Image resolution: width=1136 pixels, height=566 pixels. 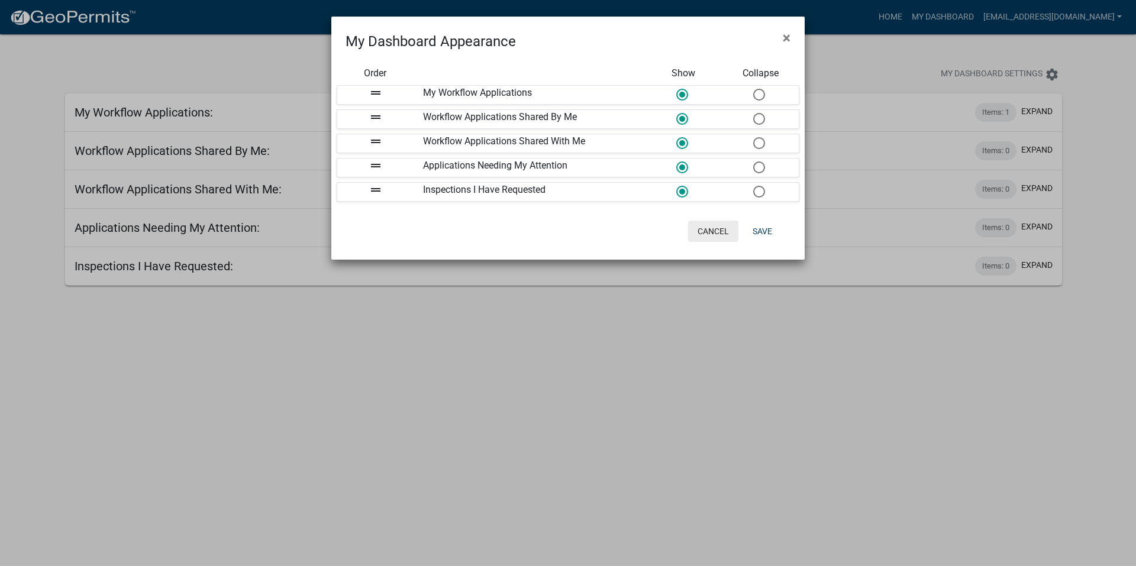 What do you see at coordinates (530, 167) in the screenshot?
I see `div: Applications Needing My Attention` at bounding box center [530, 167].